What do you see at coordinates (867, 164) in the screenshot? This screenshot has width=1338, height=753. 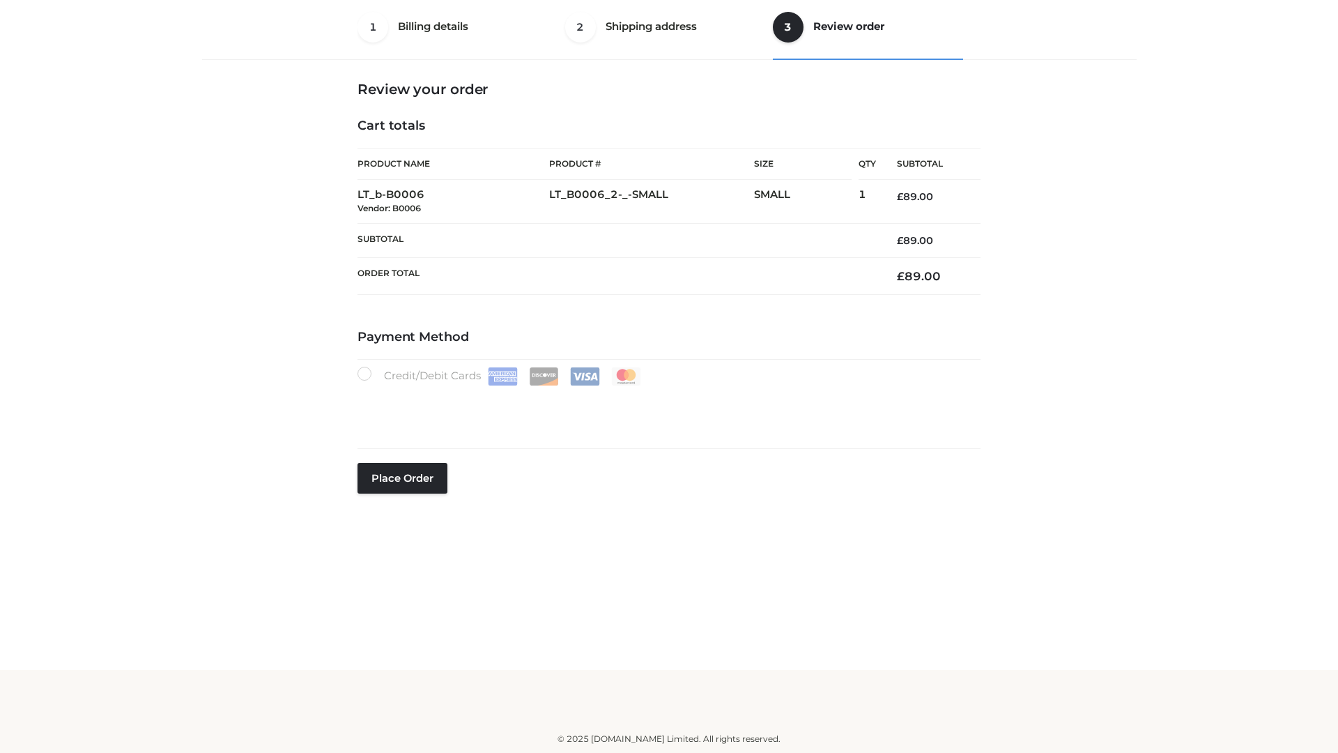 I see `th: Qty` at bounding box center [867, 164].